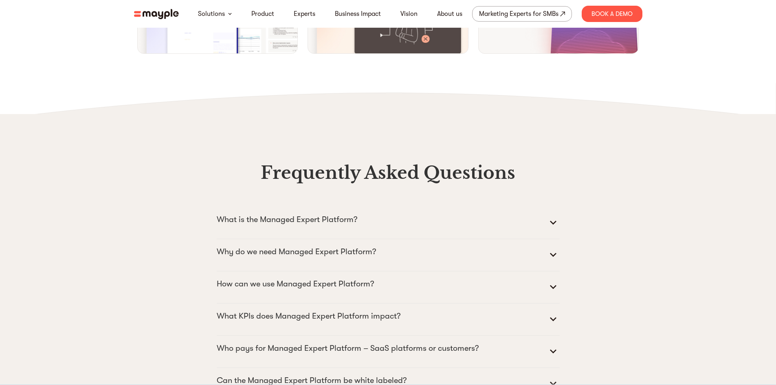 This screenshot has height=385, width=776. What do you see at coordinates (388, 319) in the screenshot?
I see `summary: What KPIs does Managed Expert Platform impact?` at bounding box center [388, 319].